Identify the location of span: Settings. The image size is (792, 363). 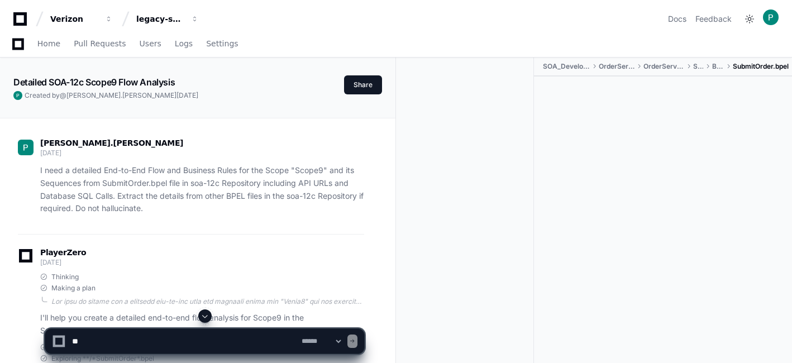
(222, 44).